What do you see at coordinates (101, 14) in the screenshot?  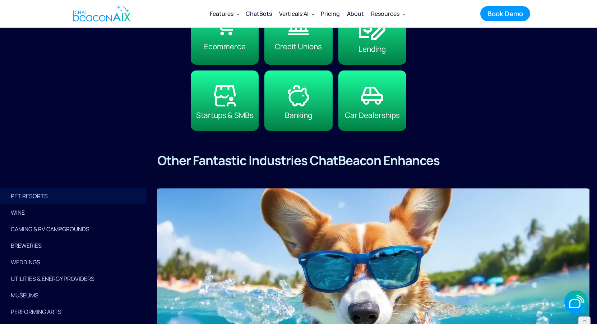 I see `a: home` at bounding box center [101, 14].